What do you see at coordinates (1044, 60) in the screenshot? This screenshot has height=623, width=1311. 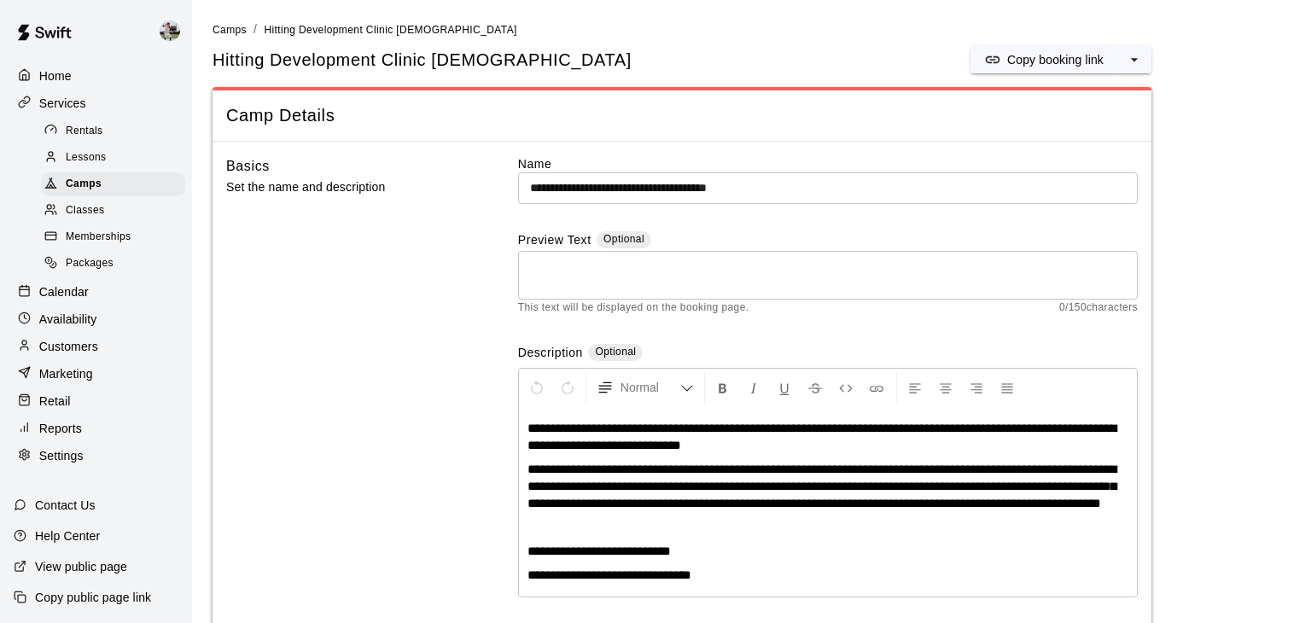 I see `button: Copy booking link` at bounding box center [1044, 60].